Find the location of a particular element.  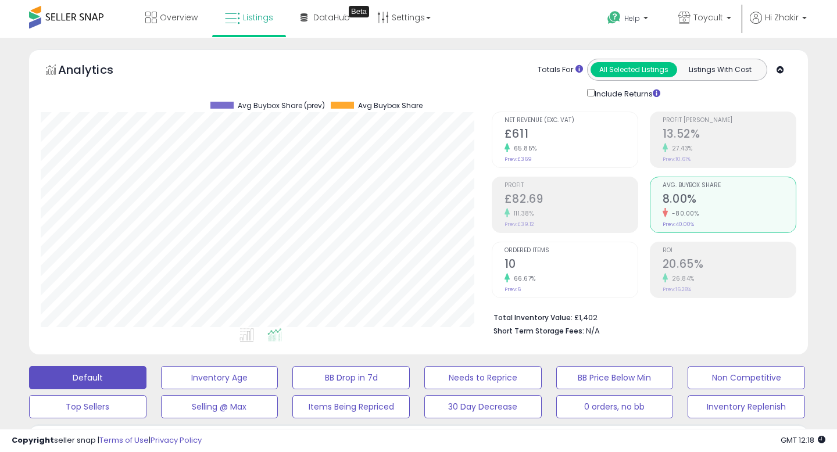

span: ROI is located at coordinates (729, 250).